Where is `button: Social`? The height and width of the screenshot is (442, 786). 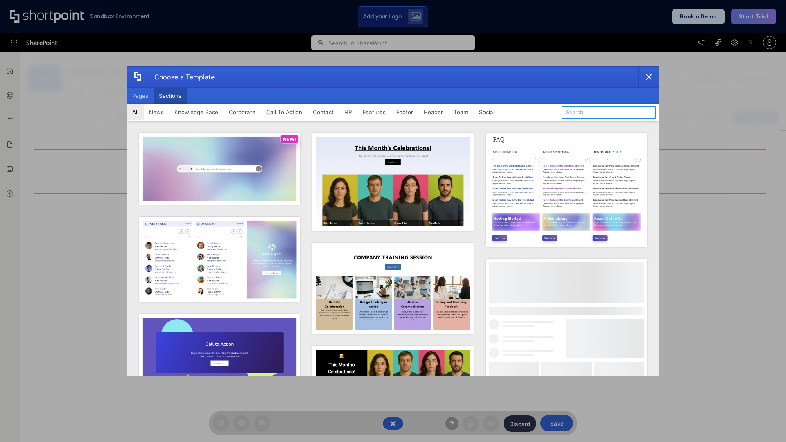 button: Social is located at coordinates (487, 112).